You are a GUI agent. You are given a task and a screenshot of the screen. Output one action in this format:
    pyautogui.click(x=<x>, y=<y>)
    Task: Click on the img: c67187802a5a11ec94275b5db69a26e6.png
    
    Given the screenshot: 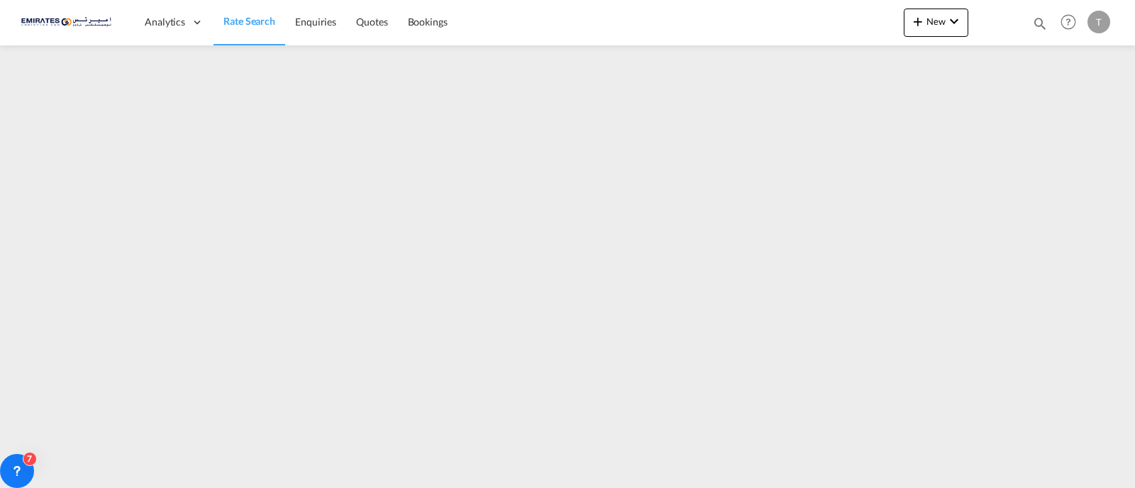 What is the action you would take?
    pyautogui.click(x=69, y=22)
    